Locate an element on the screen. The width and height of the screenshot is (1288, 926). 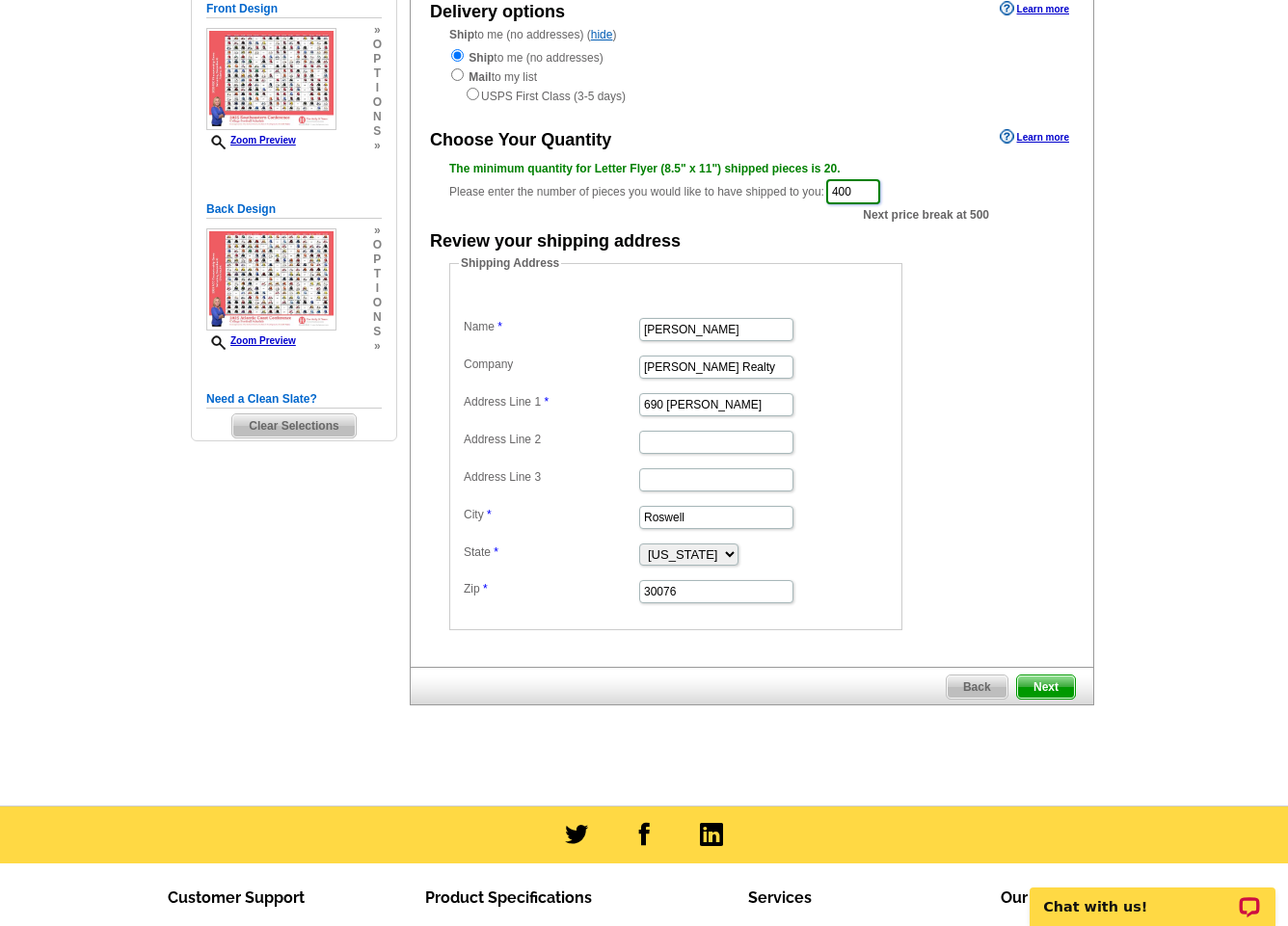
button: Open LiveChat chat widget is located at coordinates (233, 41).